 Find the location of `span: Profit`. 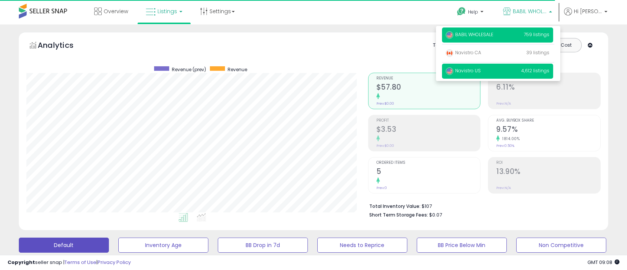

span: Profit is located at coordinates (428, 120).